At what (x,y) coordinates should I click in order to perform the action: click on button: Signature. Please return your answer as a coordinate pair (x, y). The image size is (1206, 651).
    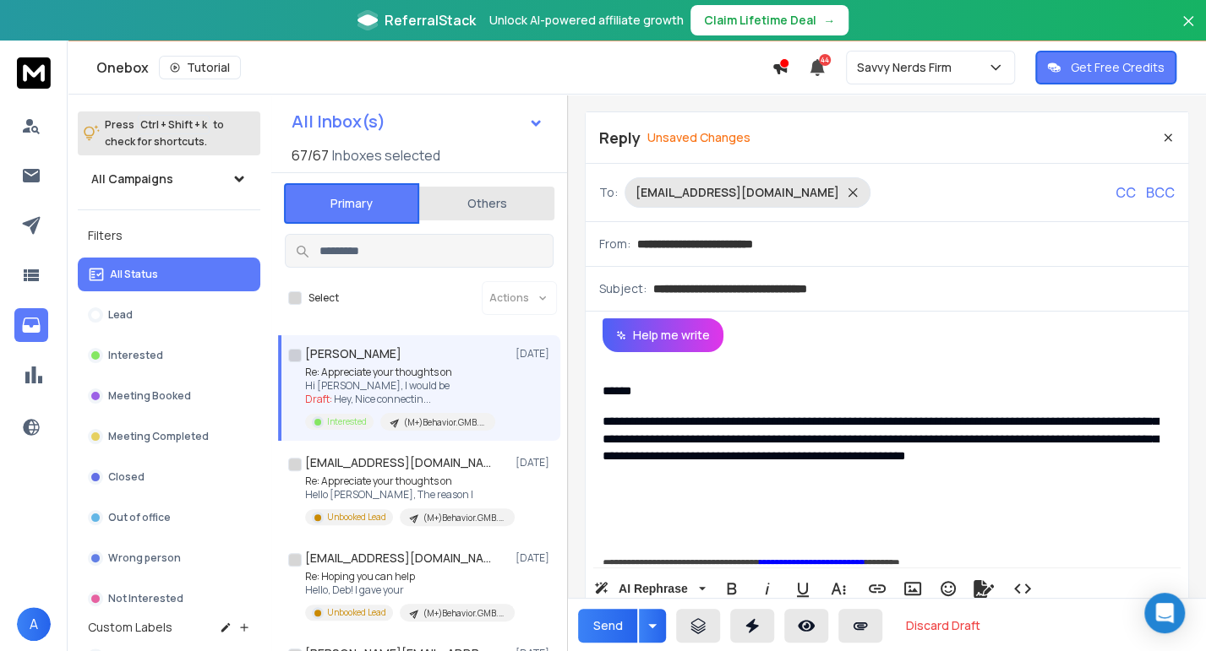
    Looking at the image, I should click on (984, 589).